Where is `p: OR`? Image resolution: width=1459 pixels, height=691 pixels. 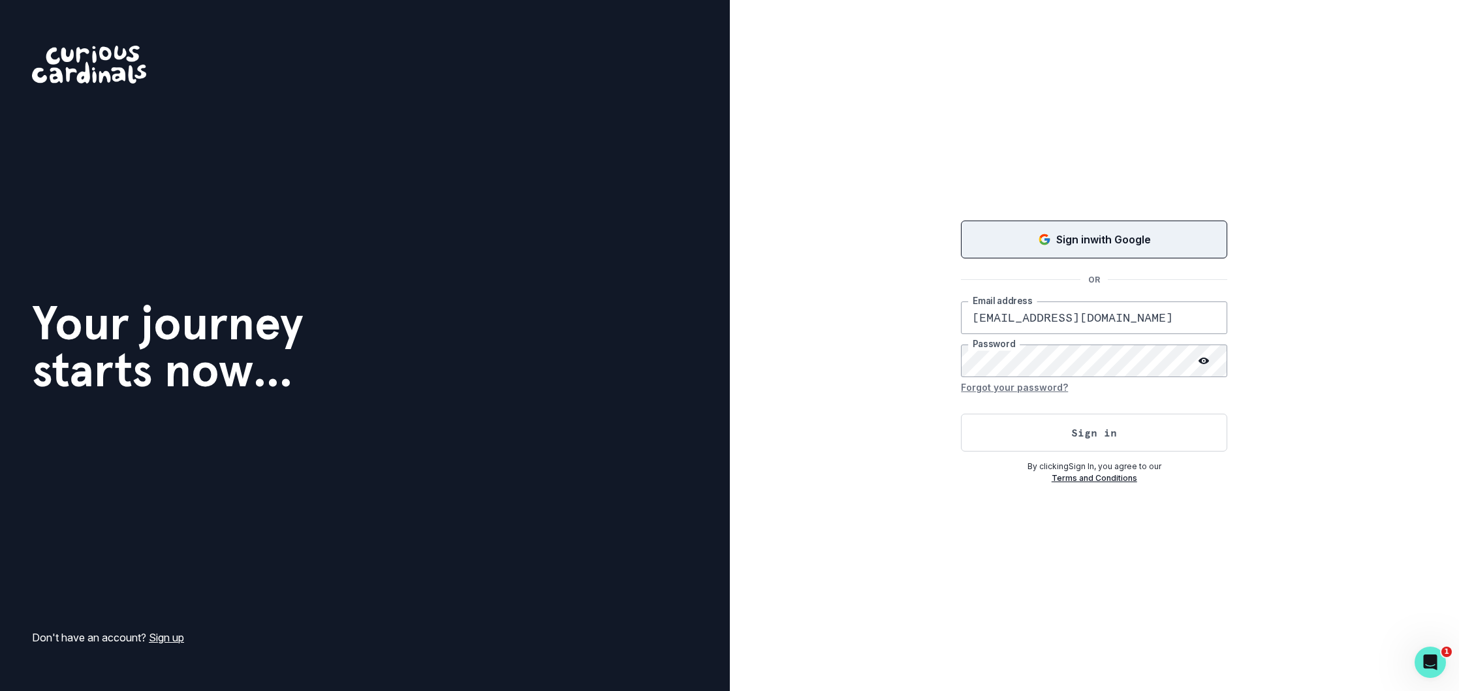 p: OR is located at coordinates (1094, 280).